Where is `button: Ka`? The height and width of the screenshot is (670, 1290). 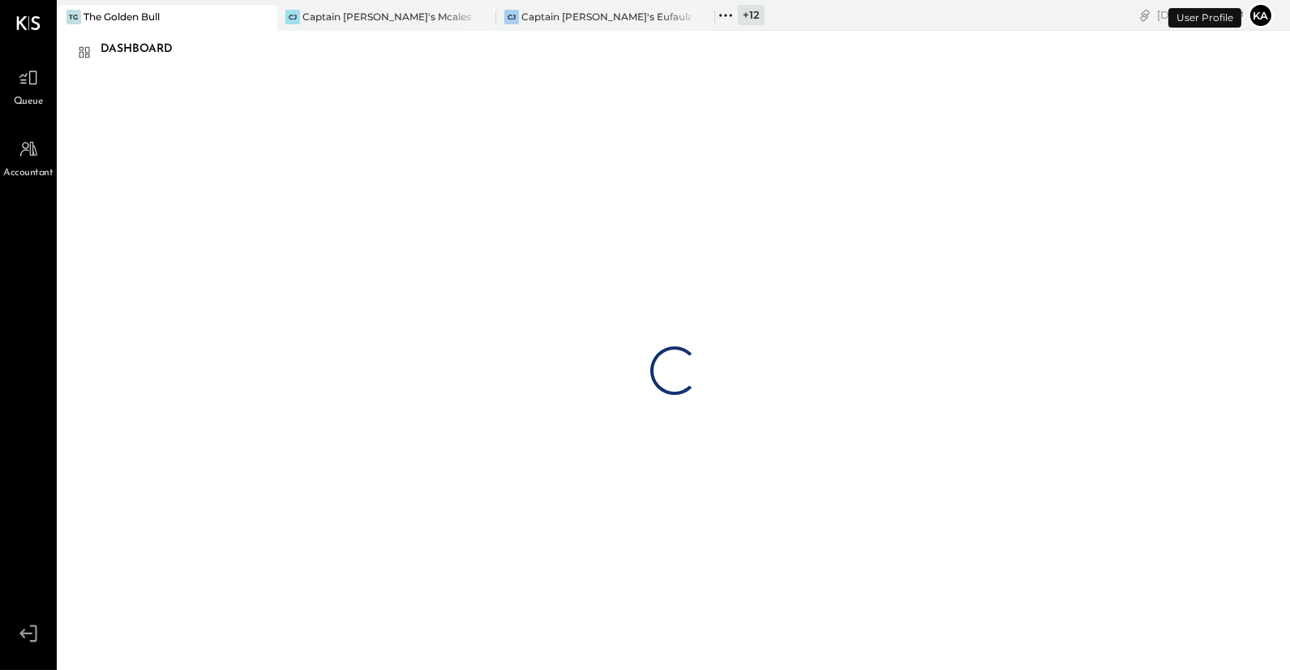 button: Ka is located at coordinates (1261, 15).